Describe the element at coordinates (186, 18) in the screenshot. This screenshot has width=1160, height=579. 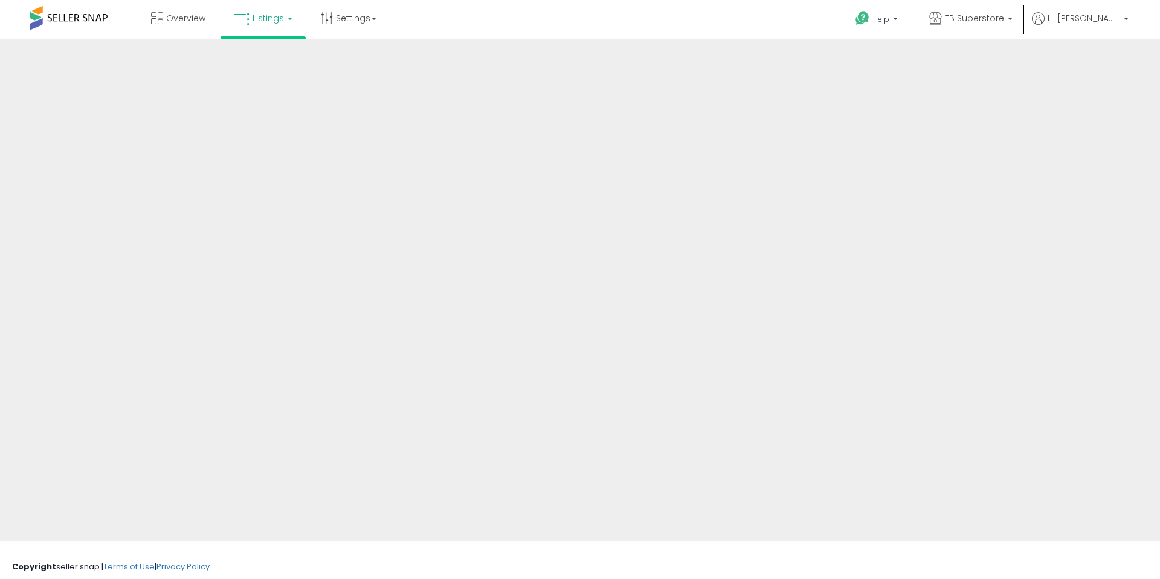
I see `span: Overview` at that location.